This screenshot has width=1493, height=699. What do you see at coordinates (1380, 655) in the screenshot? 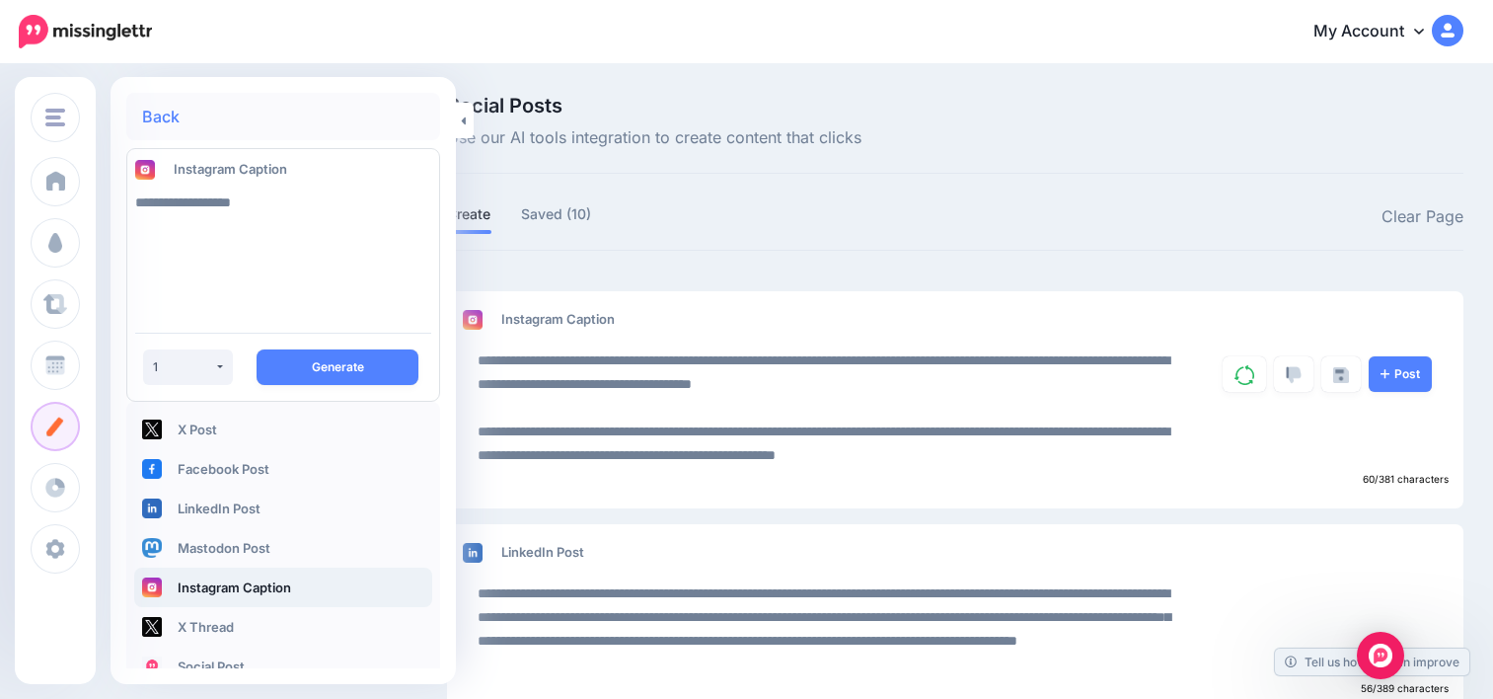
I see `div: Open Intercom Messenger` at bounding box center [1380, 655].